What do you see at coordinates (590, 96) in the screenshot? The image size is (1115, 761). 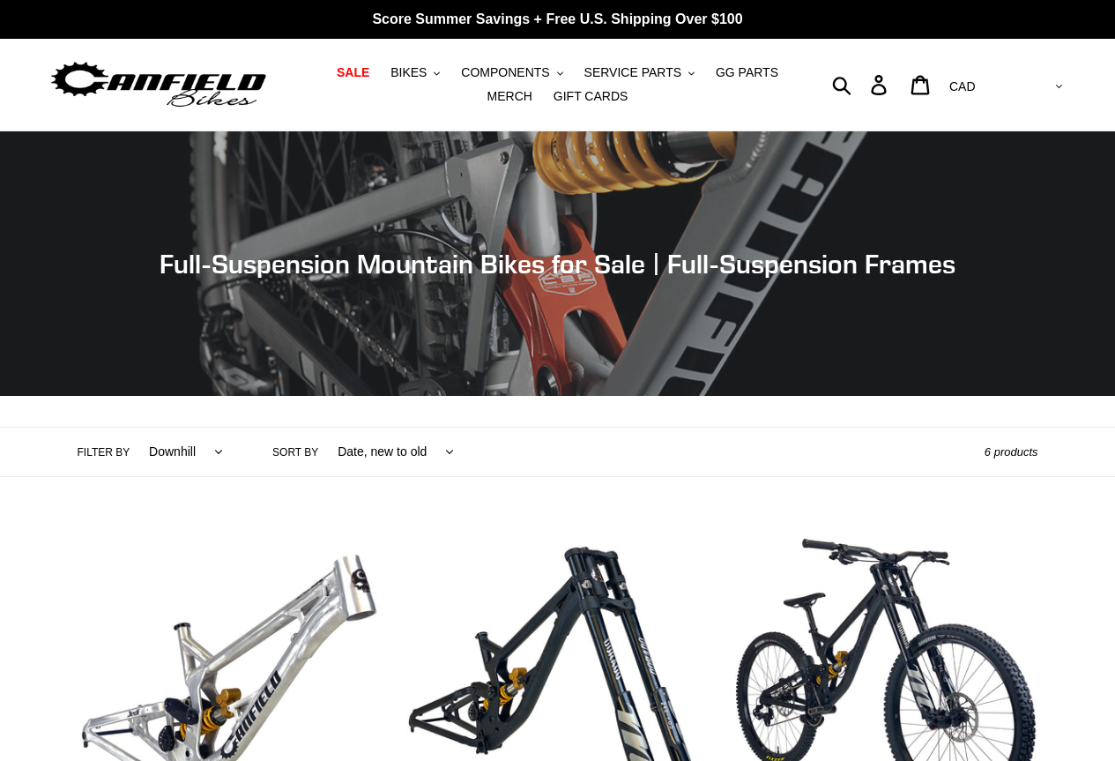 I see `a: GIFT CARDS` at bounding box center [590, 96].